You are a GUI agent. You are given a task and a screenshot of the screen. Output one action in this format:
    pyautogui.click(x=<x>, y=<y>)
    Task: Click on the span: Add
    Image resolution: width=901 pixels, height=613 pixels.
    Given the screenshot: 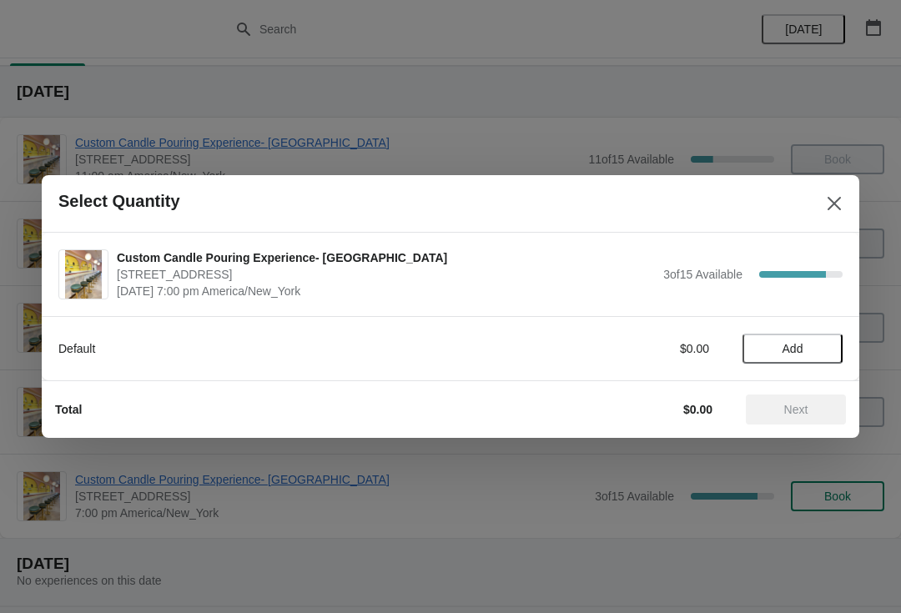 What is the action you would take?
    pyautogui.click(x=792, y=349)
    